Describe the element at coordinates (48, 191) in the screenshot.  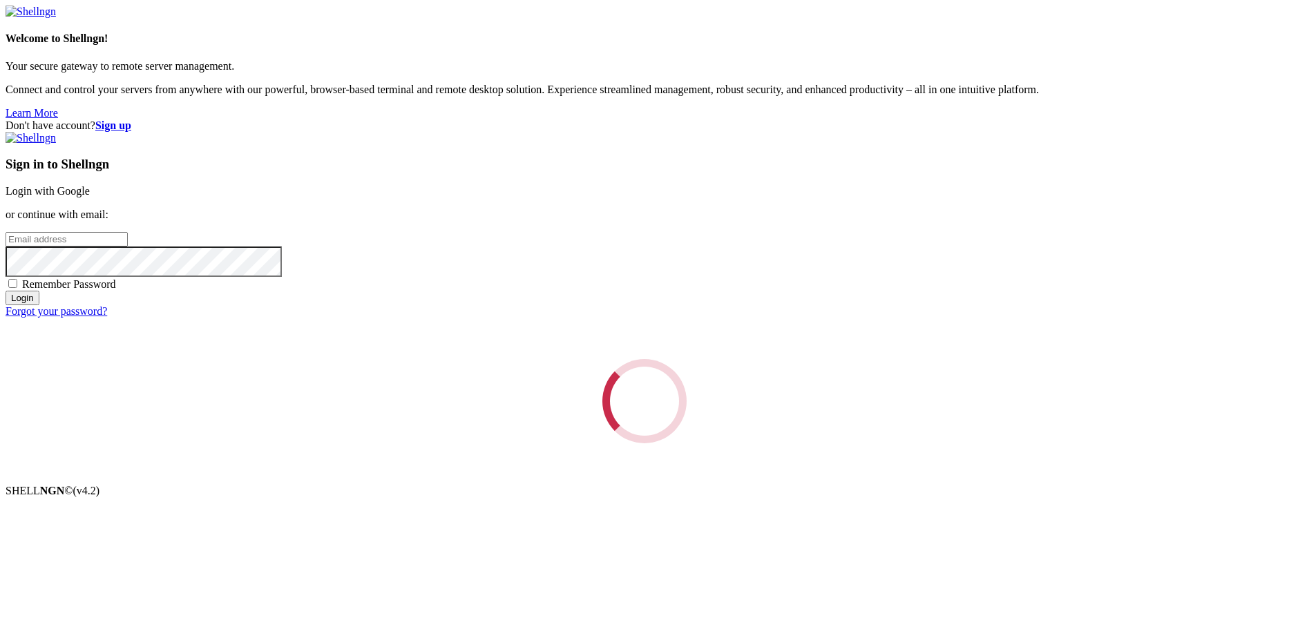
I see `a: Login with Google` at that location.